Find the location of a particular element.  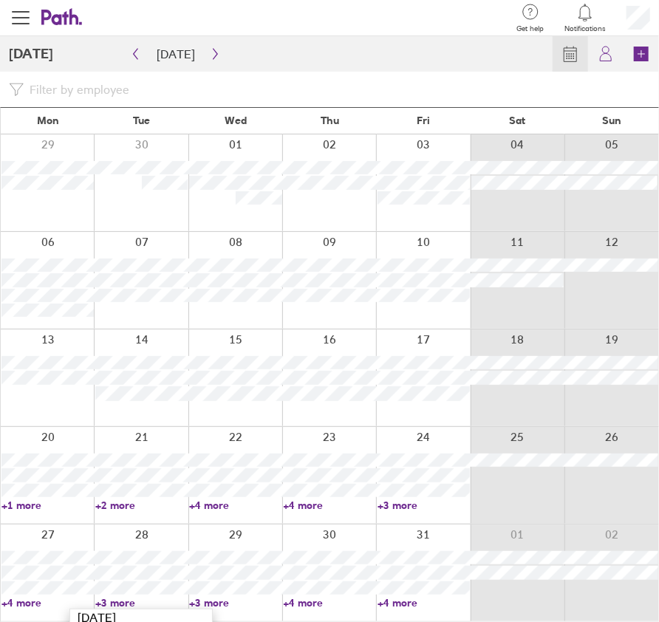

span: Sun is located at coordinates (612, 120).